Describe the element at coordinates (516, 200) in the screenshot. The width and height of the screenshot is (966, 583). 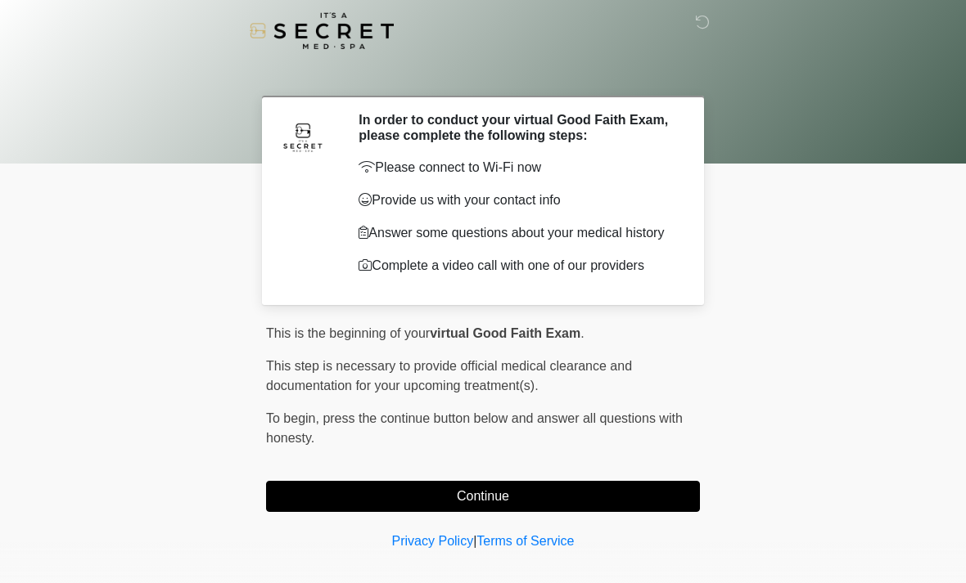
I see `p: Provide us with your contact info` at that location.